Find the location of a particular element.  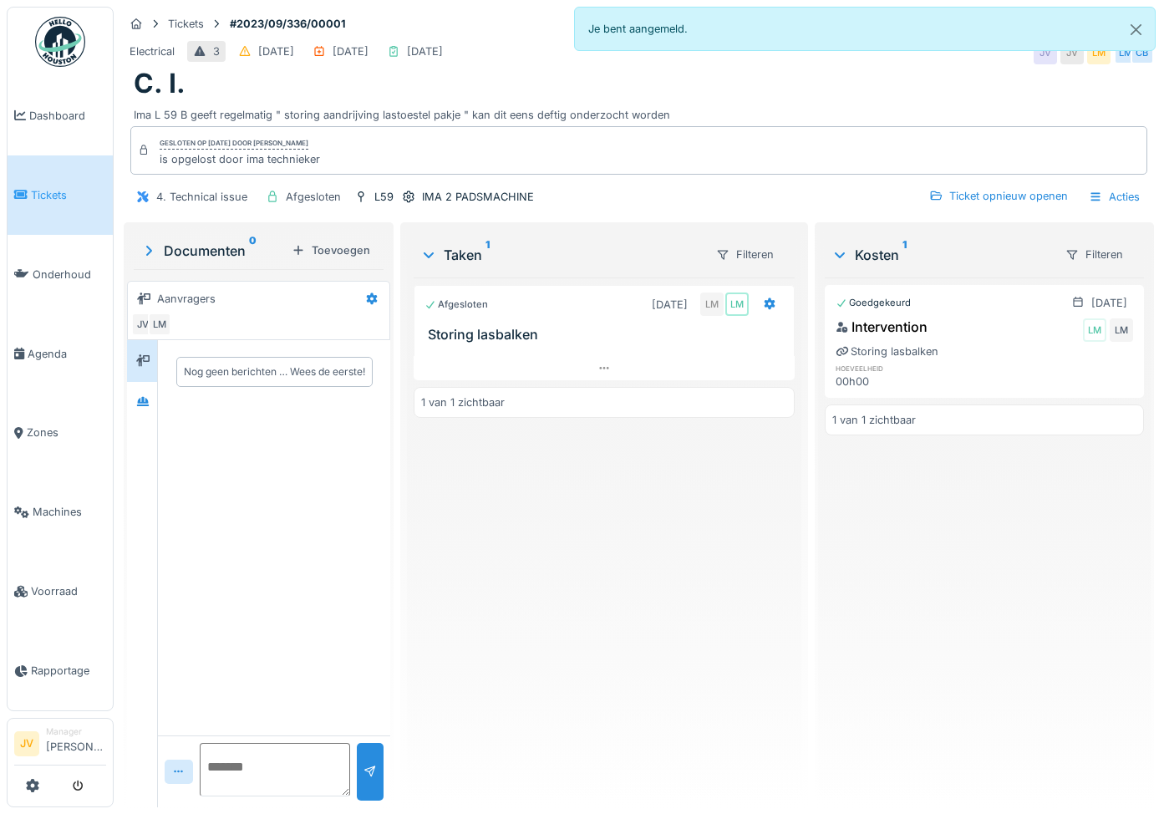

div: IMA 2 PADSMACHINE is located at coordinates (478, 196).